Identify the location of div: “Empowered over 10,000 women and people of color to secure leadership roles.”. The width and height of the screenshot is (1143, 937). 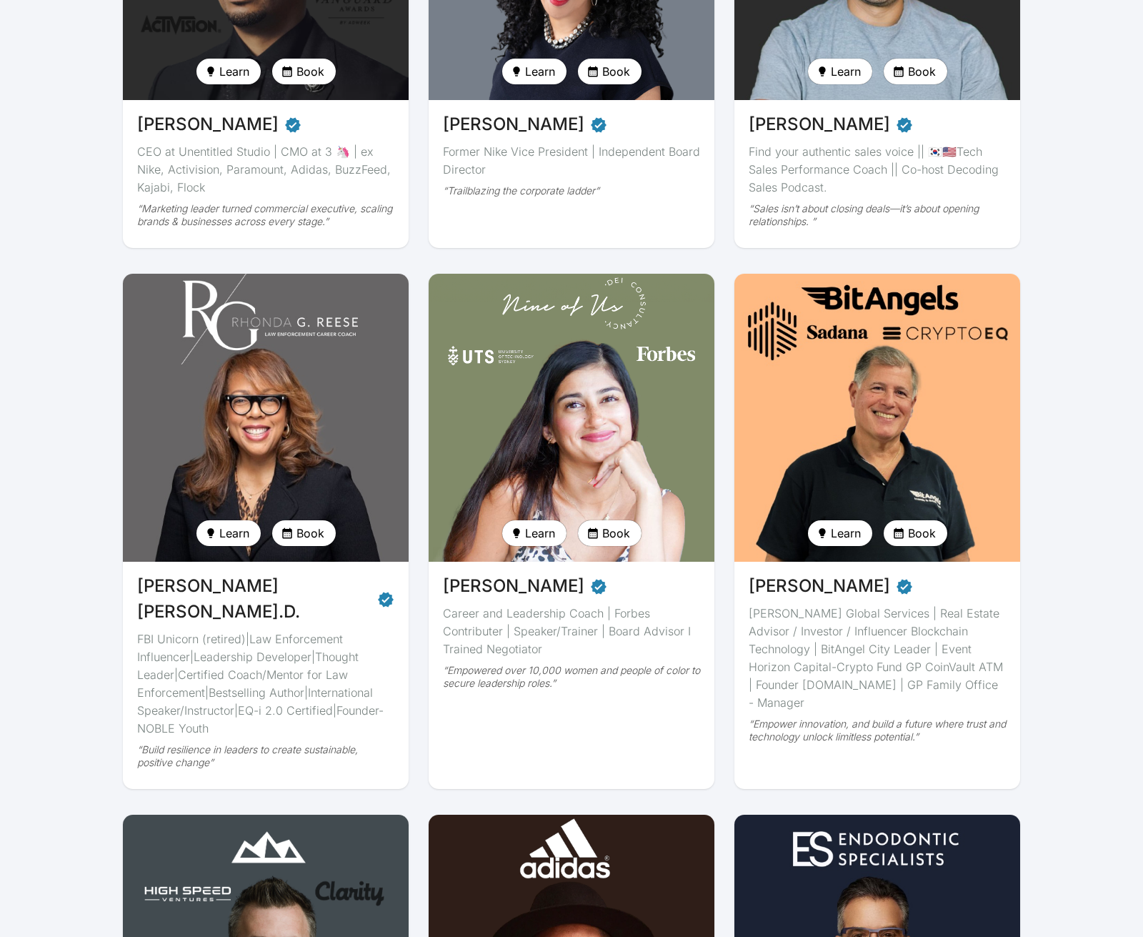
(572, 677).